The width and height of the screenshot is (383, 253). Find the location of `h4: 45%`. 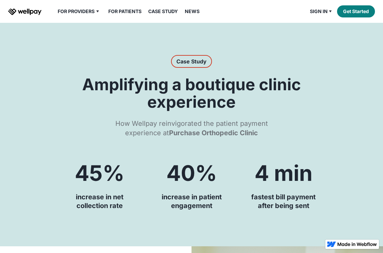

h4: 45% is located at coordinates (100, 173).